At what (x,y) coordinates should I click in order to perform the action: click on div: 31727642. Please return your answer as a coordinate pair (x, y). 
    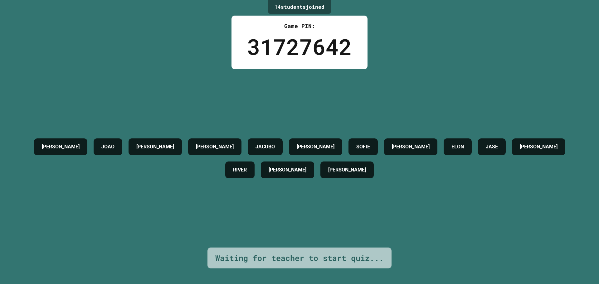
    Looking at the image, I should click on (299, 46).